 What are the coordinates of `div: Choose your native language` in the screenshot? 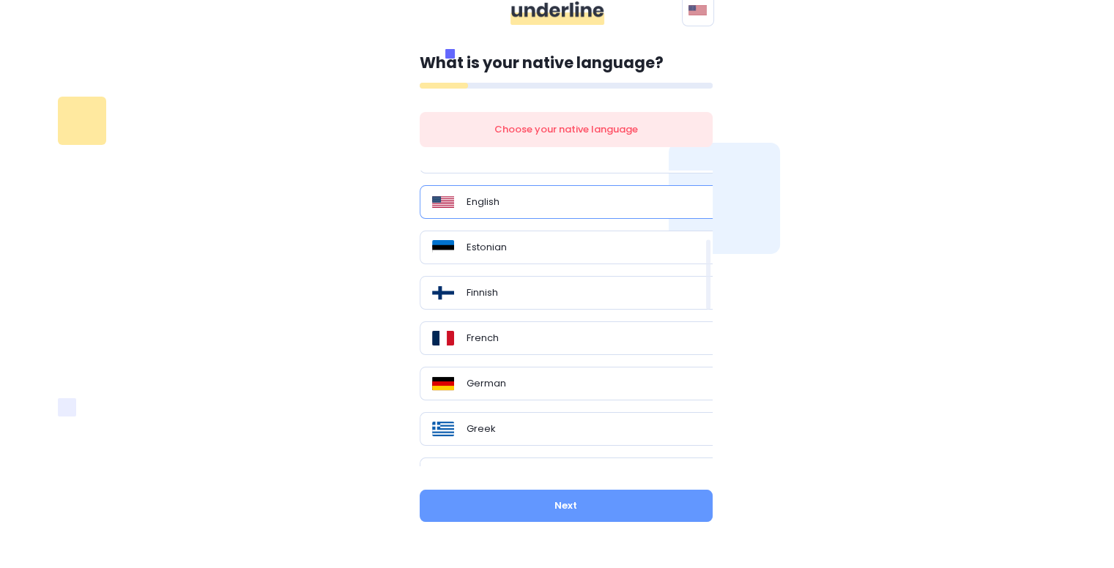 It's located at (566, 130).